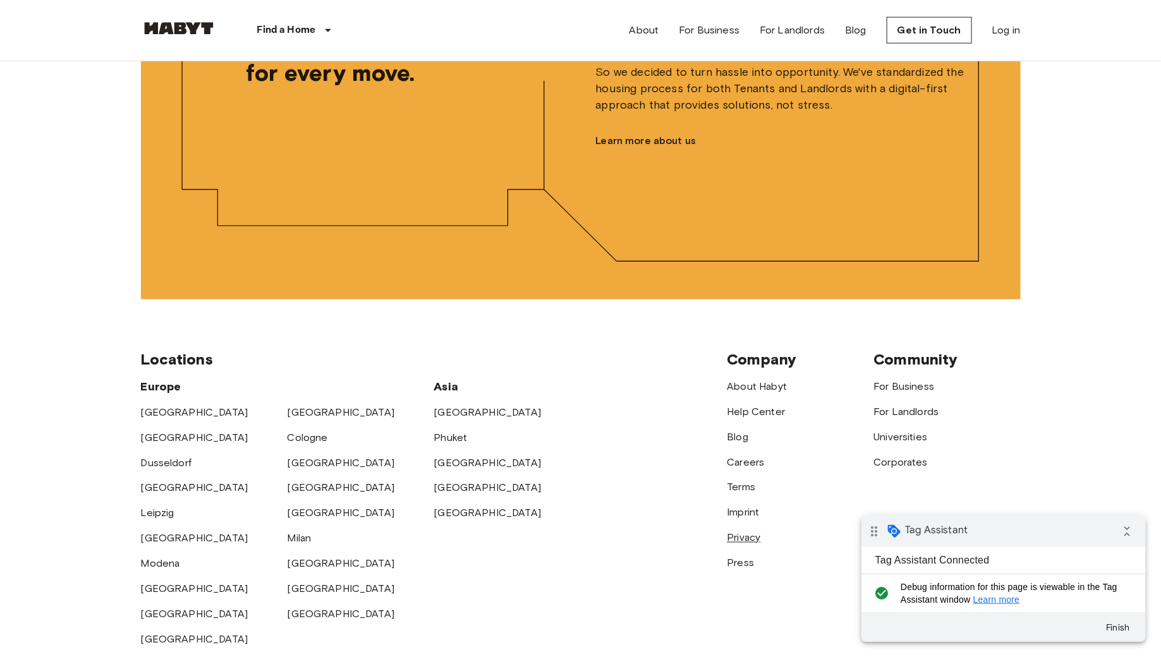 The image size is (1161, 657). I want to click on span: Europe, so click(161, 387).